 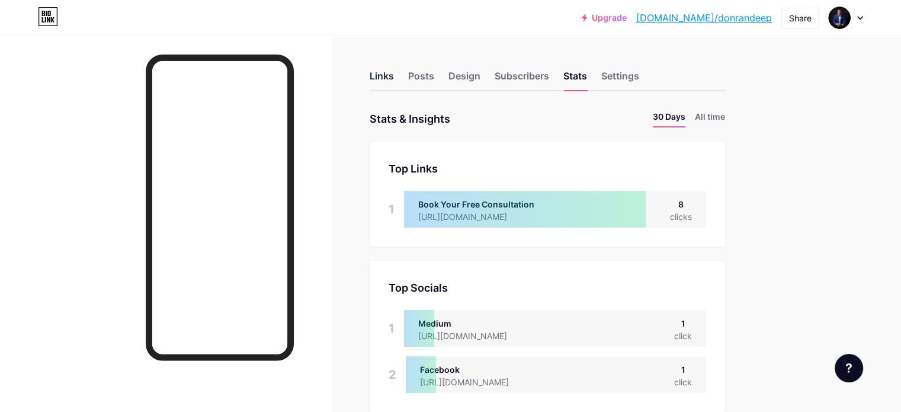 I want to click on div: Medium, so click(x=472, y=323).